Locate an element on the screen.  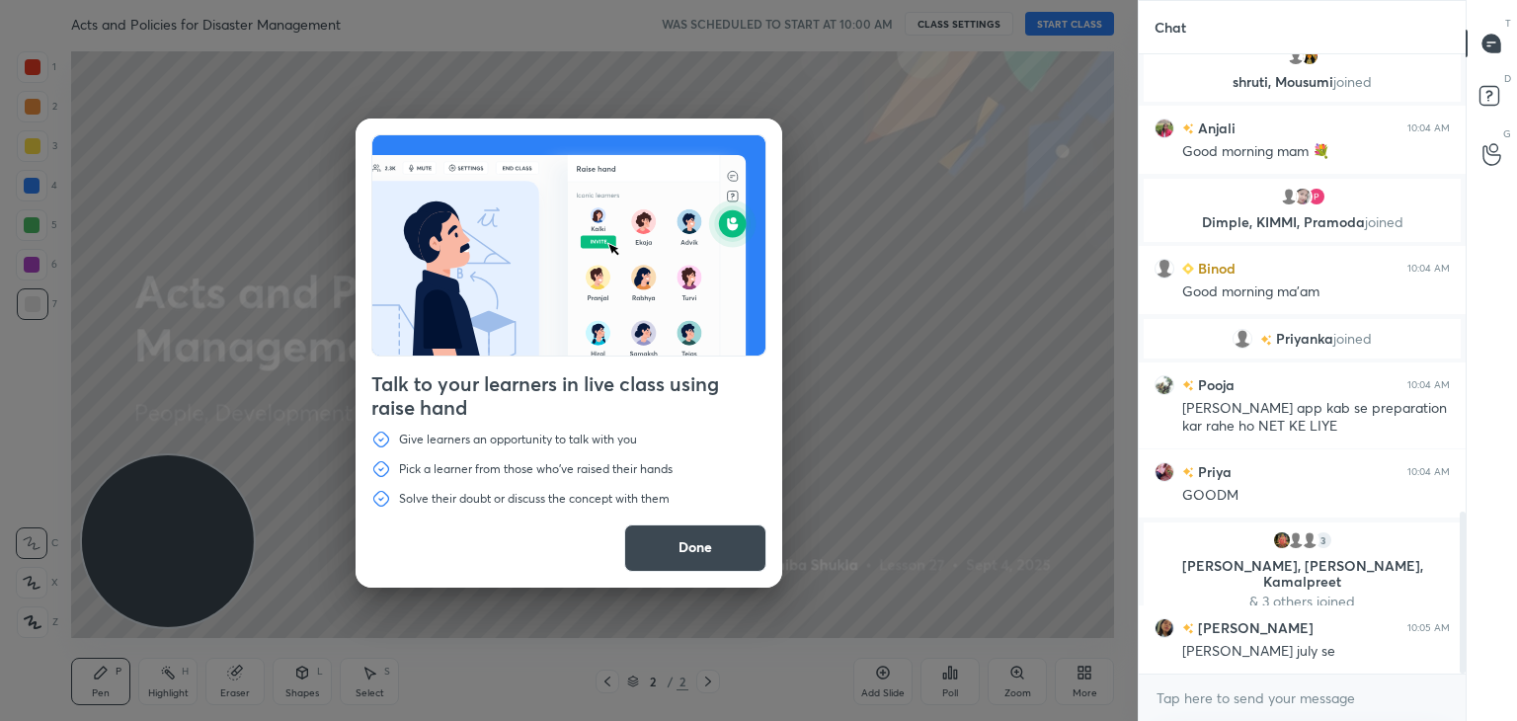
p: Chat is located at coordinates (1171, 27).